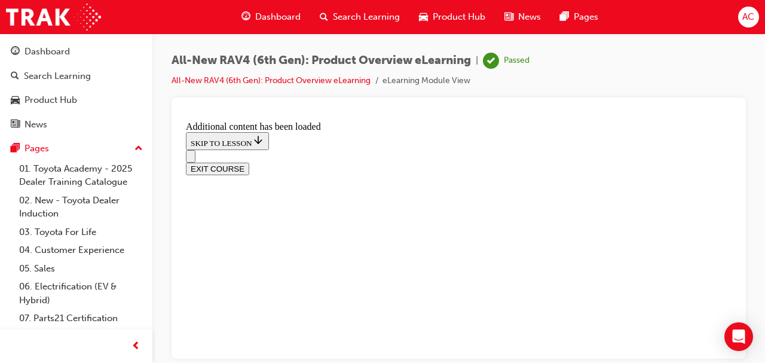 This screenshot has width=765, height=363. What do you see at coordinates (76, 124) in the screenshot?
I see `a: News` at bounding box center [76, 124].